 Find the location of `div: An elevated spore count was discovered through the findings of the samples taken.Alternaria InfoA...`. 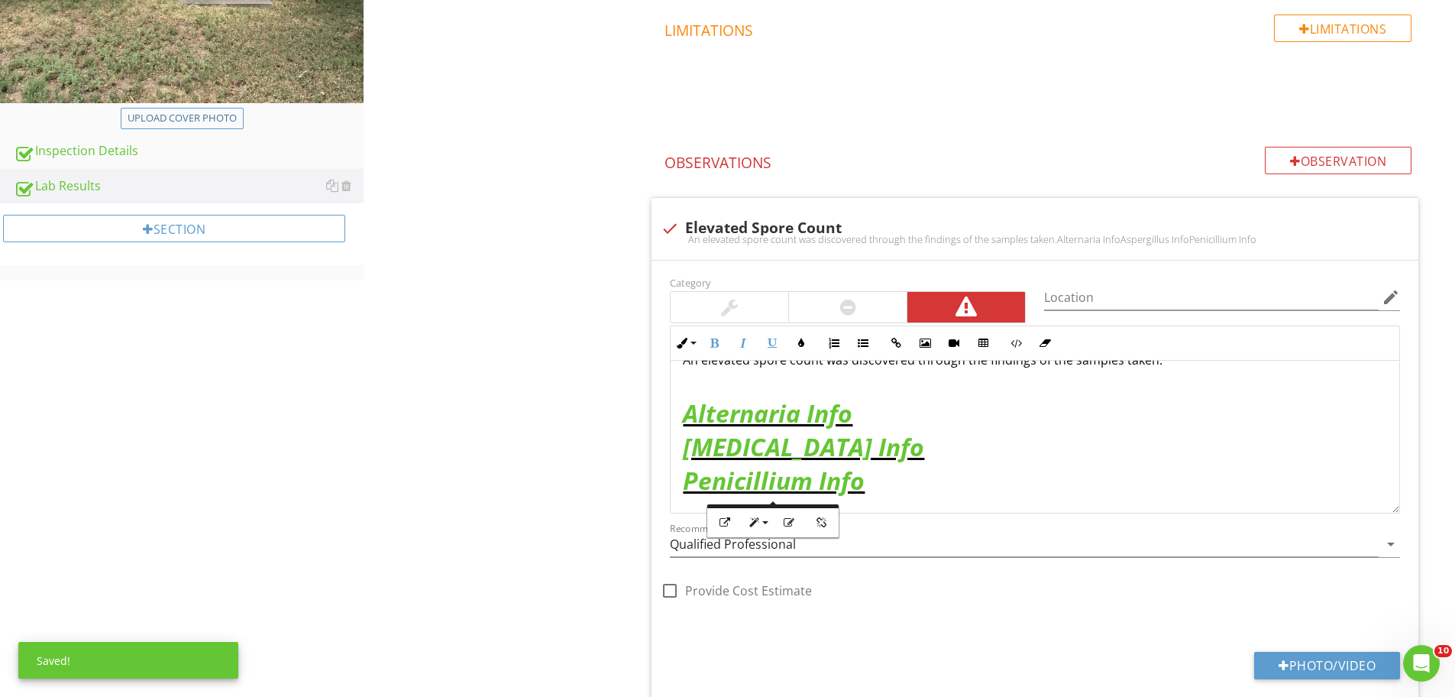

div: An elevated spore count was discovered through the findings of the samples taken.Alternaria InfoA... is located at coordinates (1035, 239).